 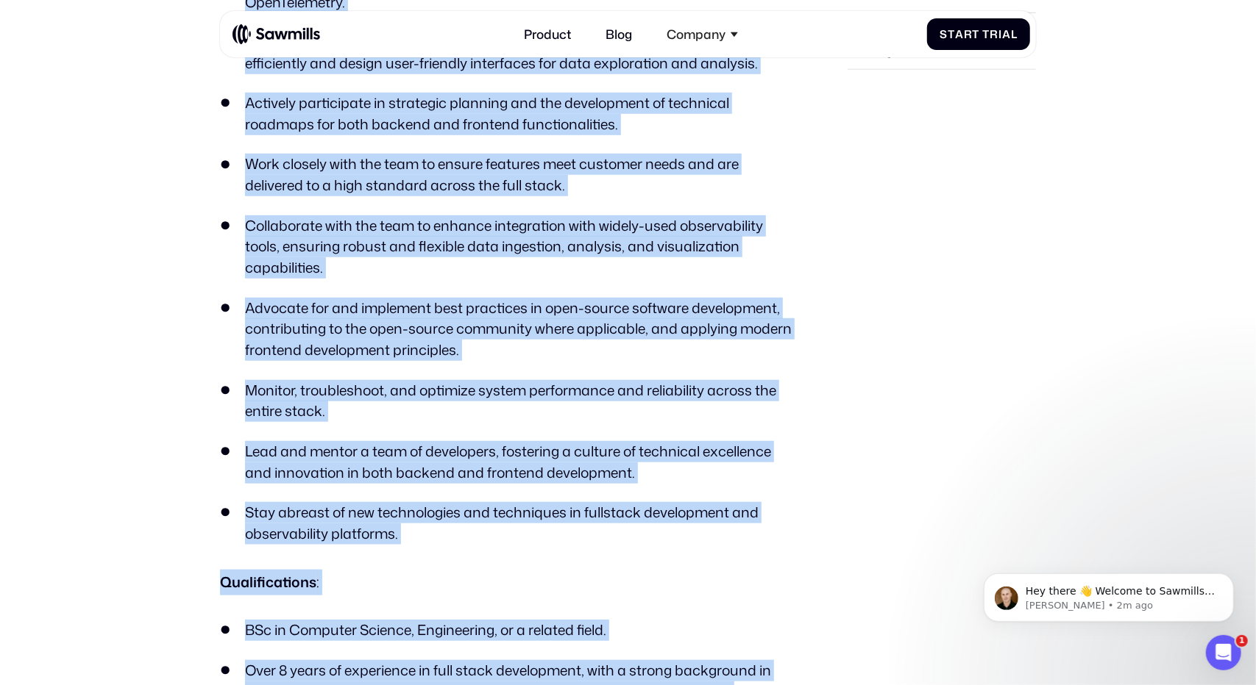 I want to click on span: T, so click(x=986, y=35).